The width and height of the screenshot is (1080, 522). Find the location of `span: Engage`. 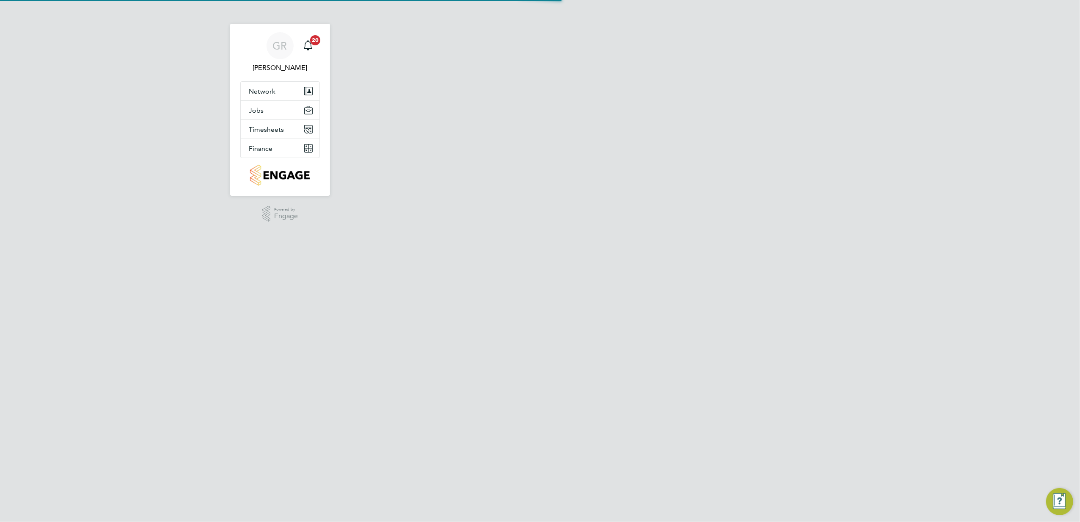

span: Engage is located at coordinates (286, 216).